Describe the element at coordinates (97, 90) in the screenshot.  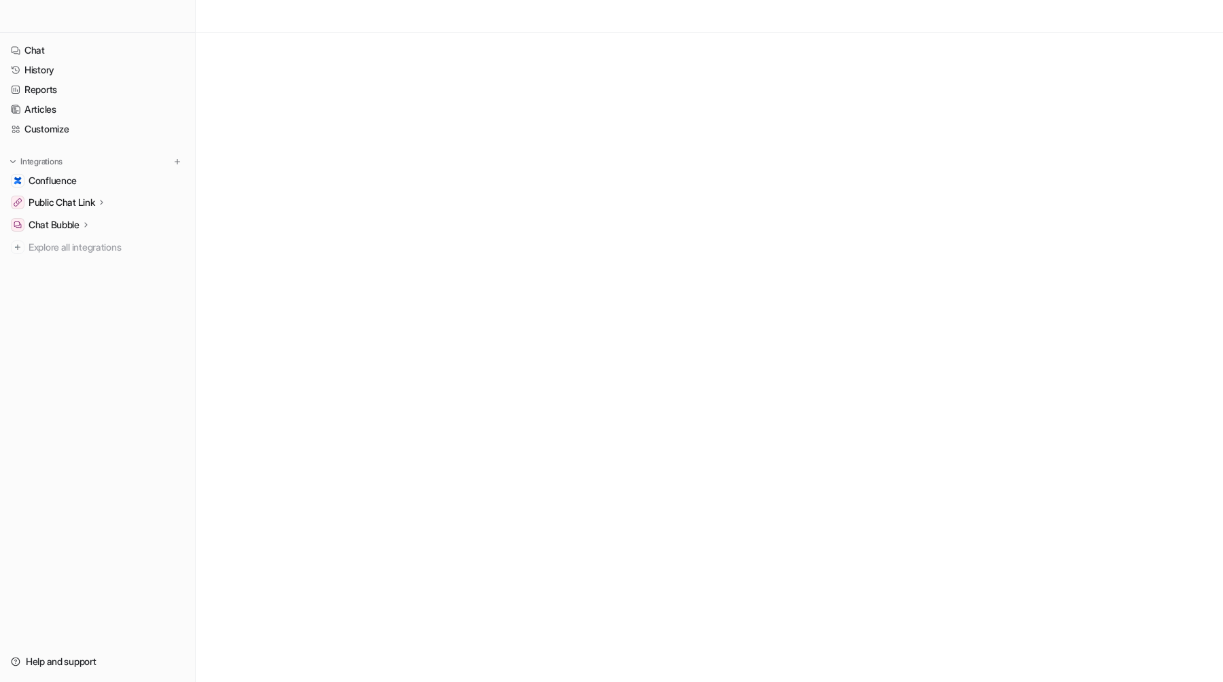
I see `a: Reports` at that location.